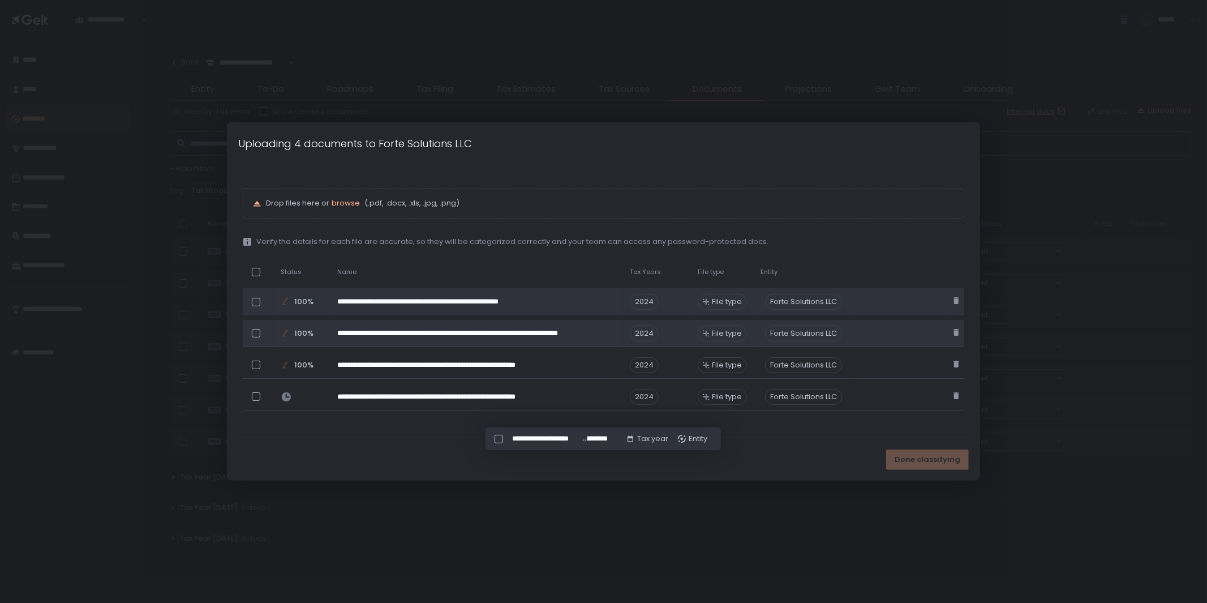 The image size is (1207, 603). Describe the element at coordinates (692, 439) in the screenshot. I see `button: Entity` at that location.